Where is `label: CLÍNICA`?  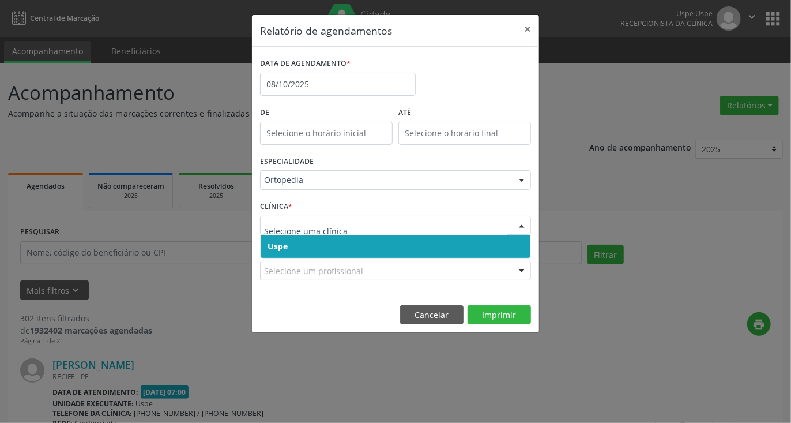 label: CLÍNICA is located at coordinates (276, 206).